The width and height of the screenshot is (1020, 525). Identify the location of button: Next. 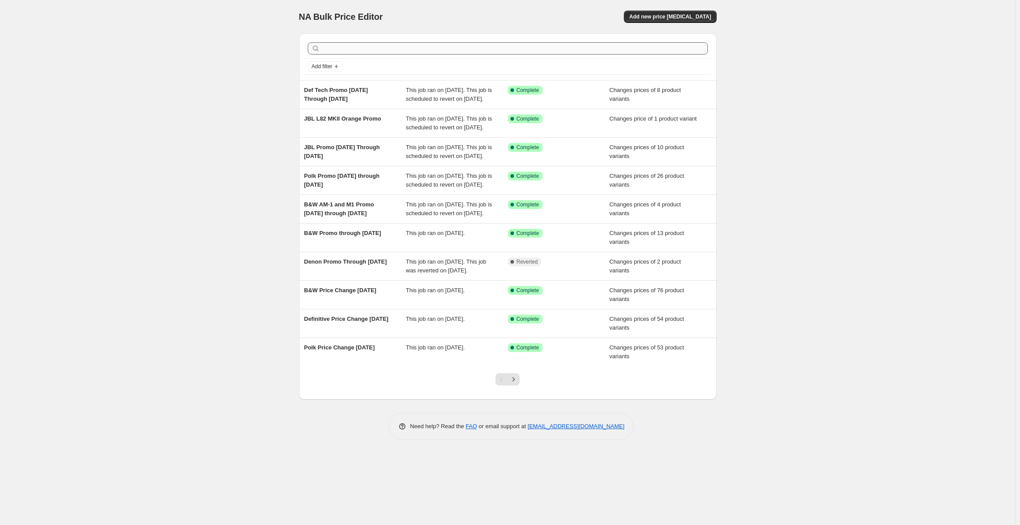
(514, 379).